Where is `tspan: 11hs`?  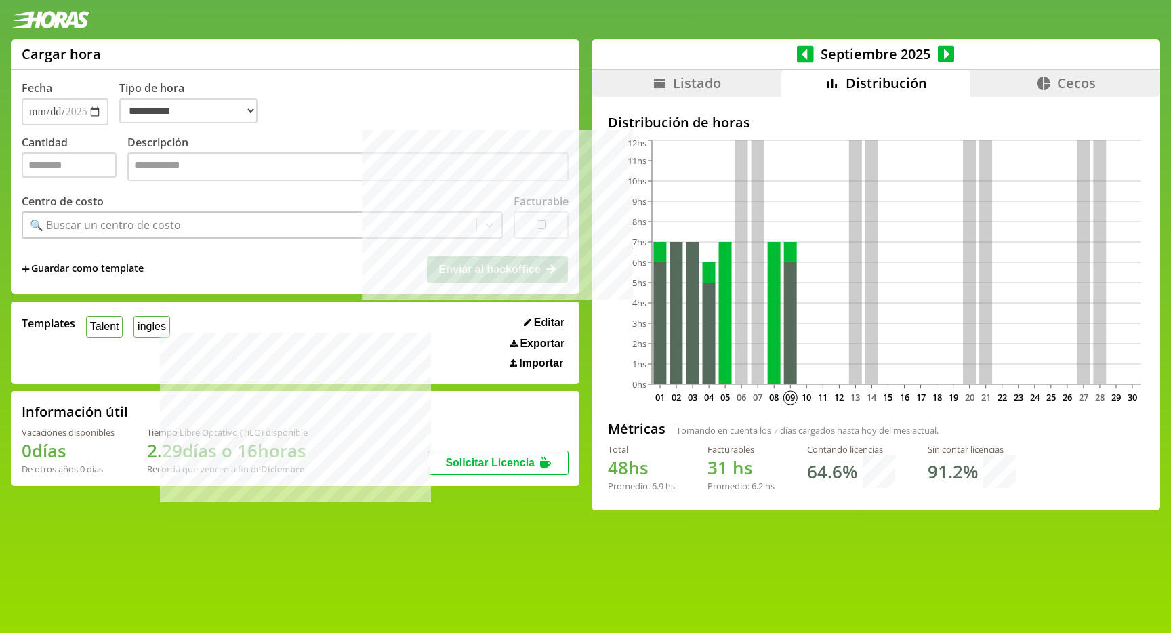 tspan: 11hs is located at coordinates (637, 161).